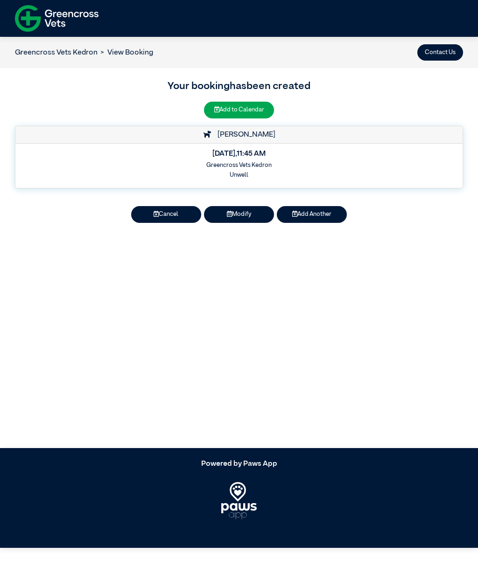 Image resolution: width=478 pixels, height=587 pixels. Describe the element at coordinates (239, 214) in the screenshot. I see `button: Modify` at that location.